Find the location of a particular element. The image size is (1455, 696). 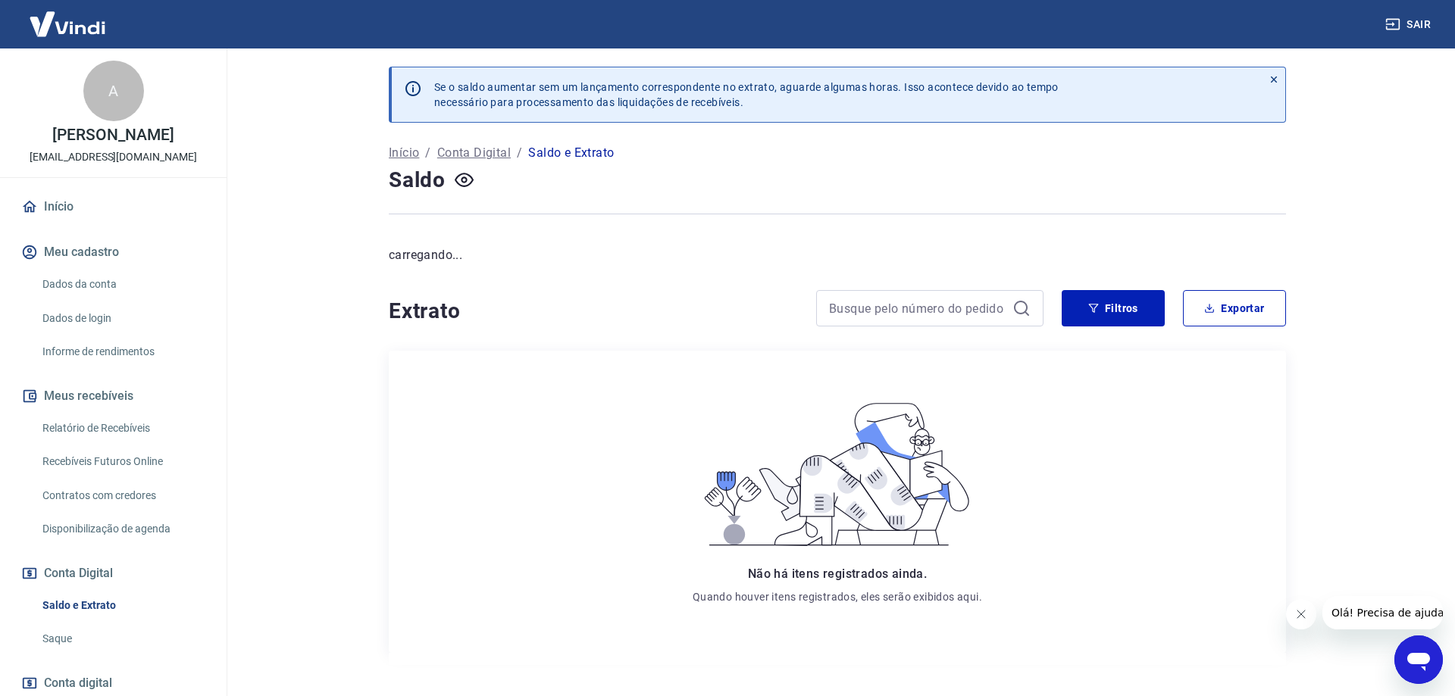

p: Conta Digital is located at coordinates (474, 153).